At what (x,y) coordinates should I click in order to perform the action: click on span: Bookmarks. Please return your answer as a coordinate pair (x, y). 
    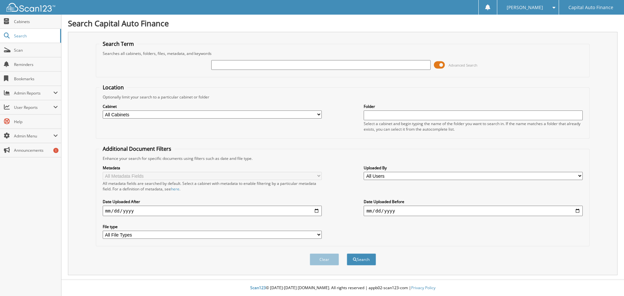
    Looking at the image, I should click on (36, 79).